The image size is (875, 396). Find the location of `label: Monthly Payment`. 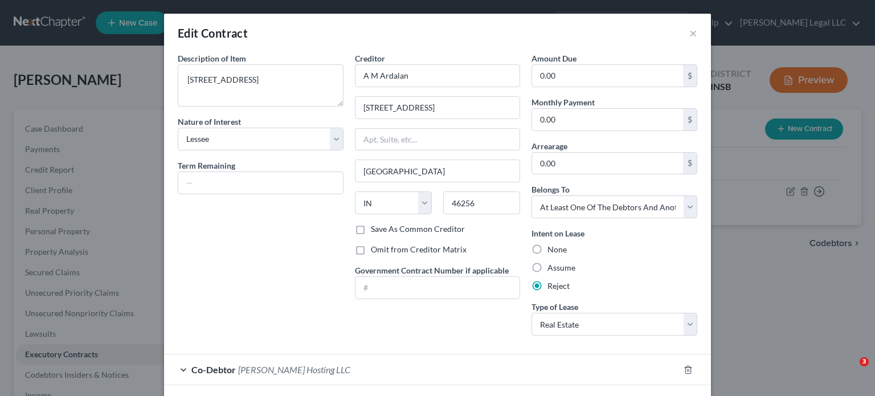

label: Monthly Payment is located at coordinates (563, 102).